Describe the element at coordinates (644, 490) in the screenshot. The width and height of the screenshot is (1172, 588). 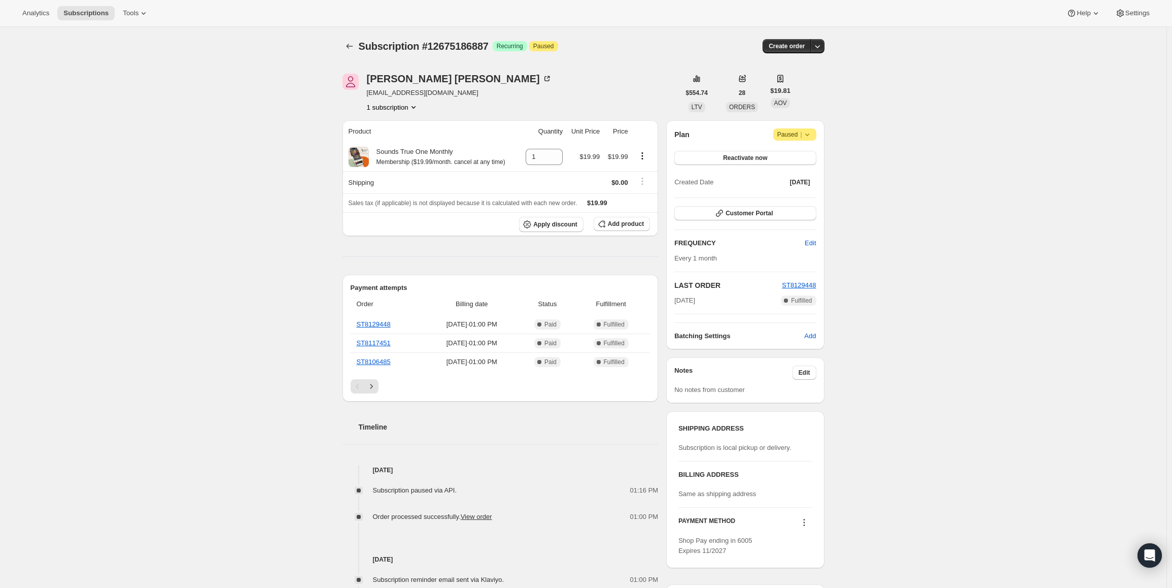
I see `span: 01:16 PM` at that location.